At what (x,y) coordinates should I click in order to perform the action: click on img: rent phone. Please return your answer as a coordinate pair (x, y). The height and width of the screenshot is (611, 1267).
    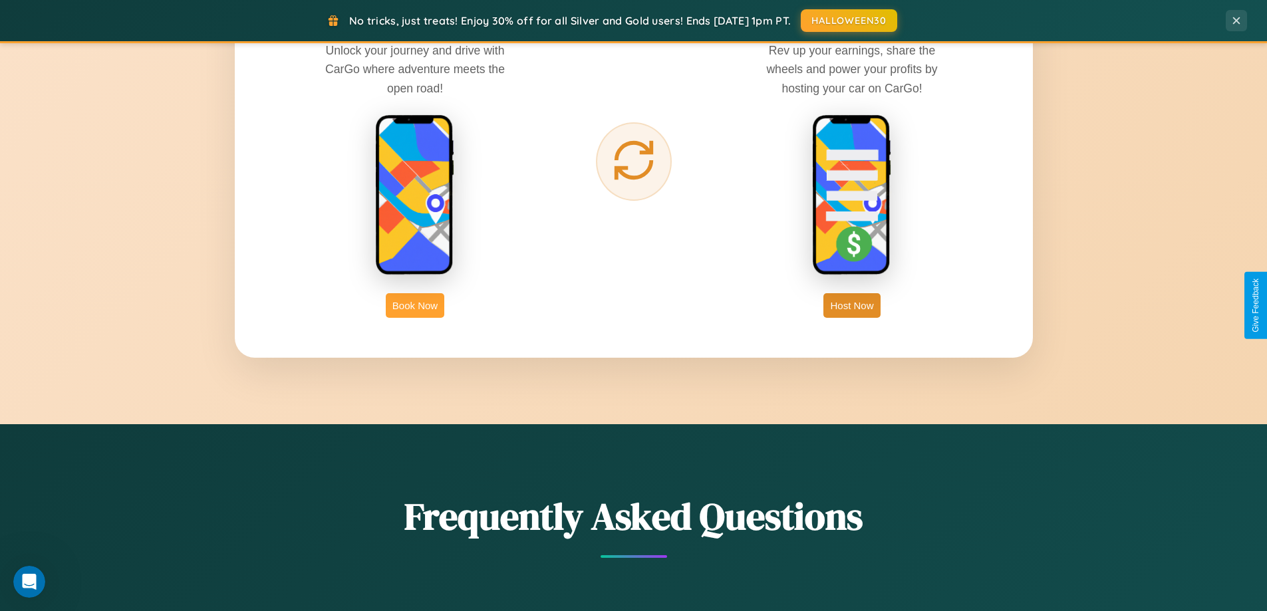
    Looking at the image, I should click on (415, 195).